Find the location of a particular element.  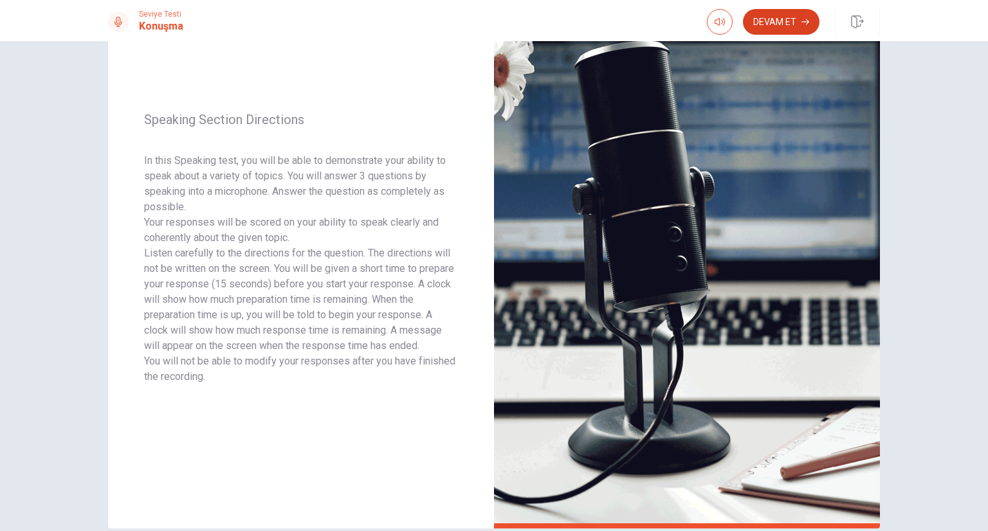

p: Your responses will be scored on your ability to speak clearly and coherently about the given topic. is located at coordinates (301, 230).